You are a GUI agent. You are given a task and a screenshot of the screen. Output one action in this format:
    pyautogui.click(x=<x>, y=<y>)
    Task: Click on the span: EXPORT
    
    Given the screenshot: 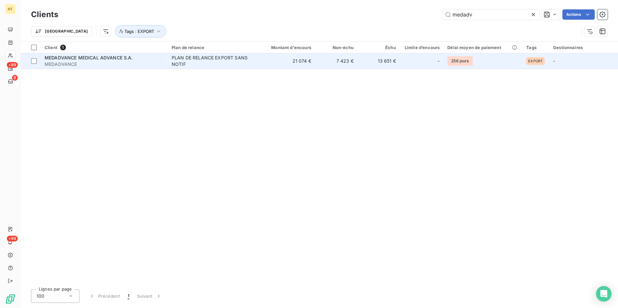 What is the action you would take?
    pyautogui.click(x=535, y=61)
    